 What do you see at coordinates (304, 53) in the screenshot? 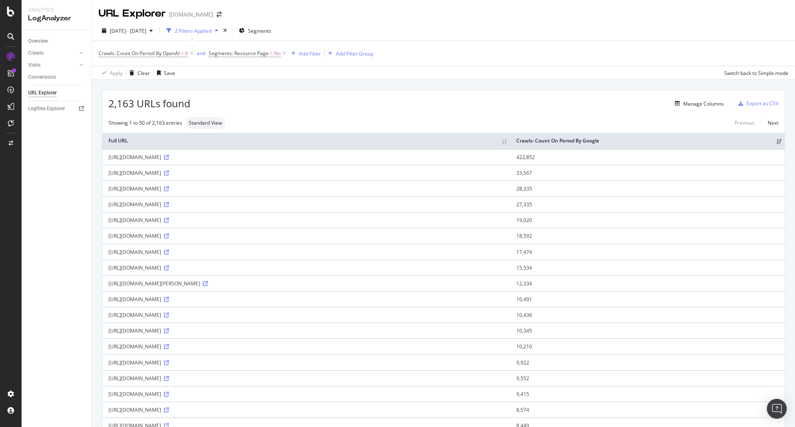
I see `button: Add Filter` at bounding box center [304, 53].